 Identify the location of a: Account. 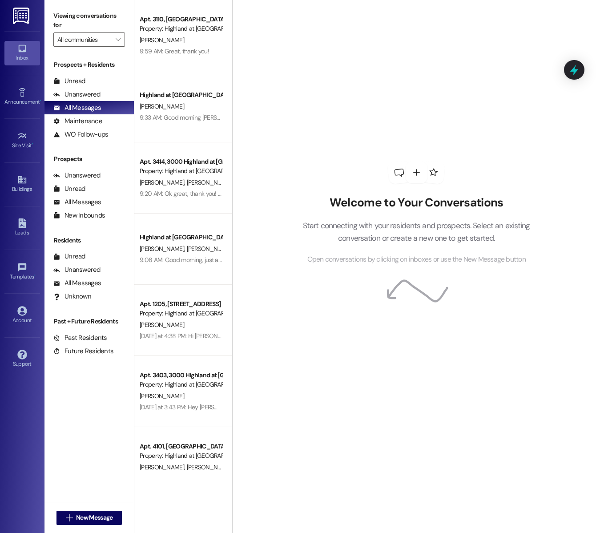
(22, 316).